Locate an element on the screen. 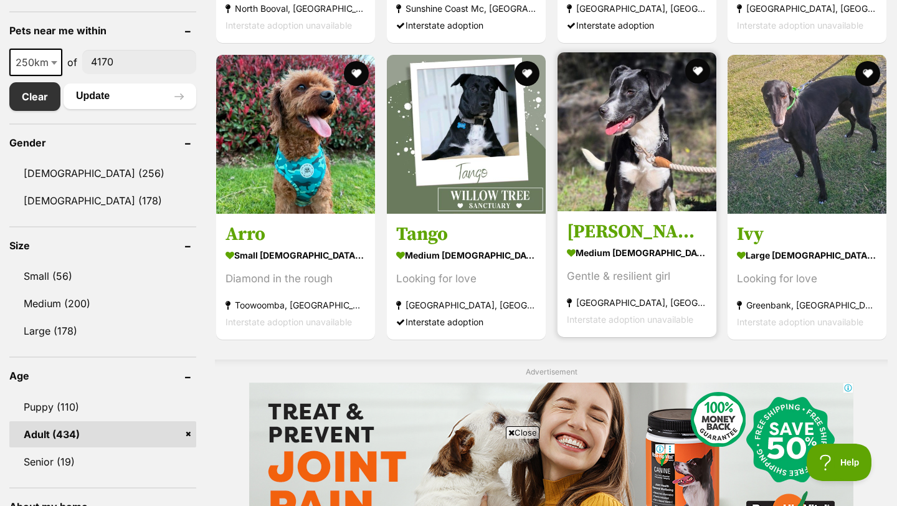  img: Tango - Border Collie Dog is located at coordinates (466, 134).